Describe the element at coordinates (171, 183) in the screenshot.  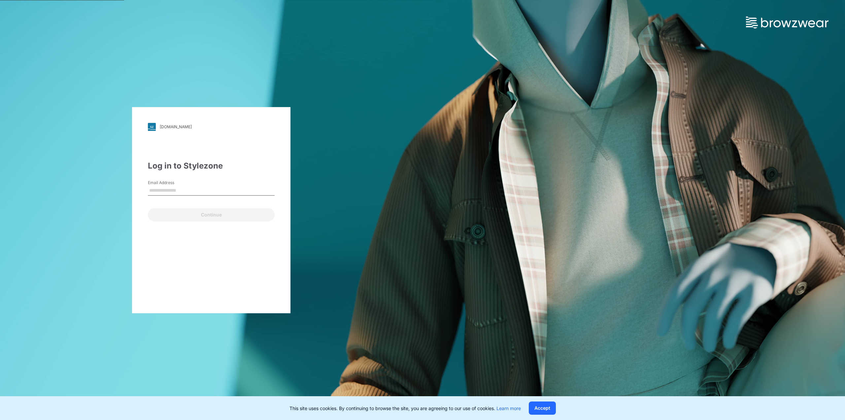
I see `label: Email Address` at that location.